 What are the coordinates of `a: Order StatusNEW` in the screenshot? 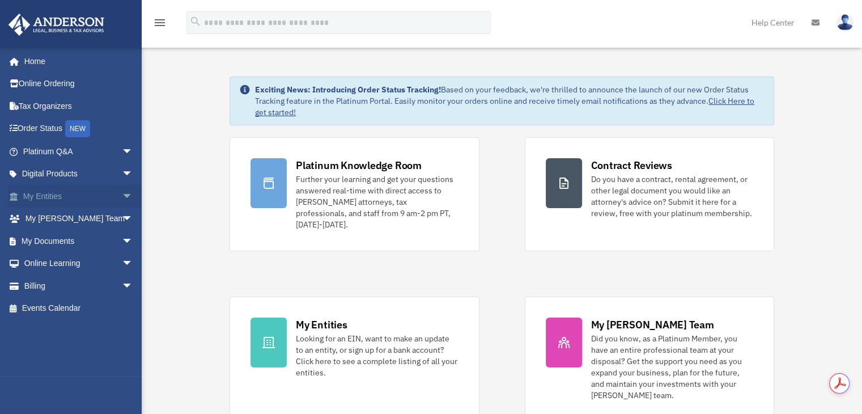 It's located at (79, 129).